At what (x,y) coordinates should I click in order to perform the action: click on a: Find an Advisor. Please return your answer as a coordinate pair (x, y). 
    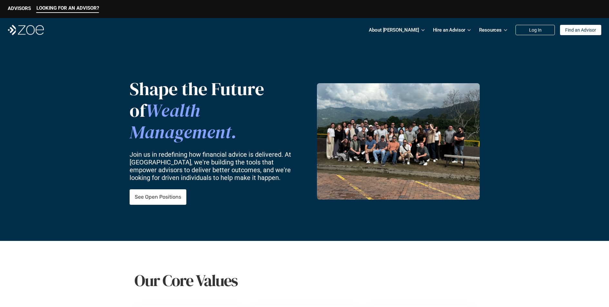
    Looking at the image, I should click on (581, 30).